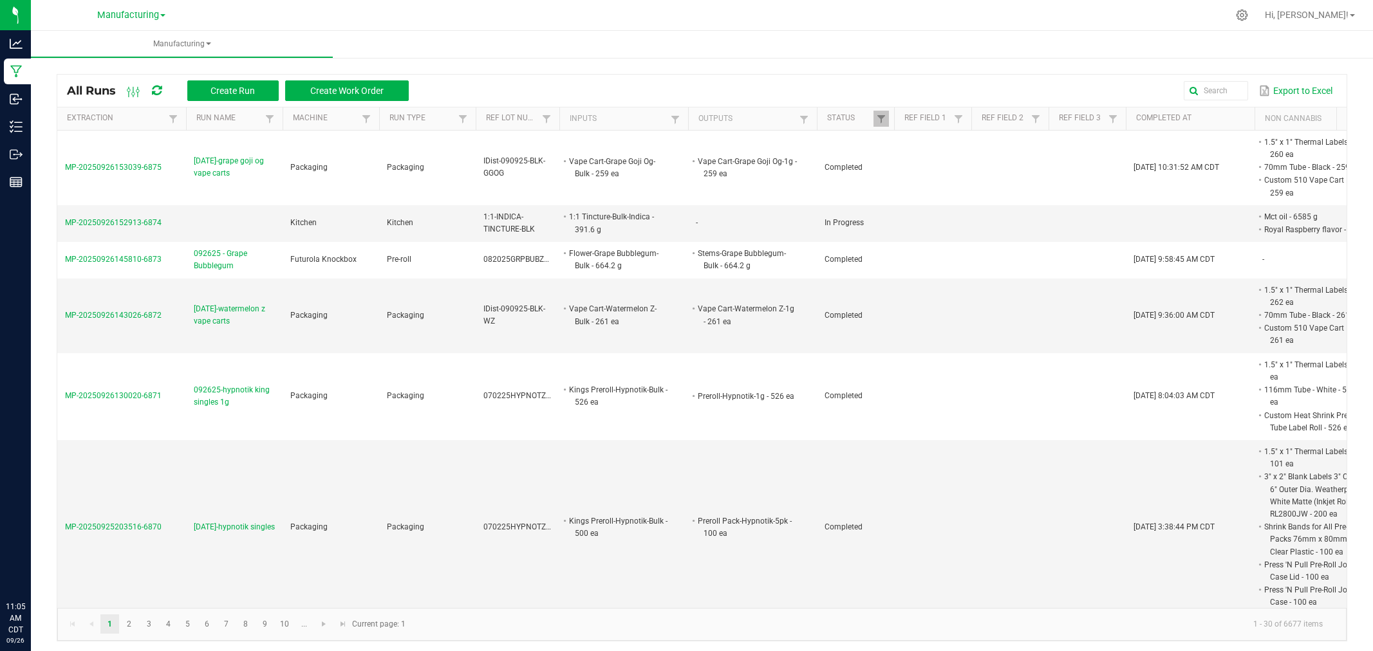 The height and width of the screenshot is (651, 1373). I want to click on inline-svg: Inbound, so click(16, 99).